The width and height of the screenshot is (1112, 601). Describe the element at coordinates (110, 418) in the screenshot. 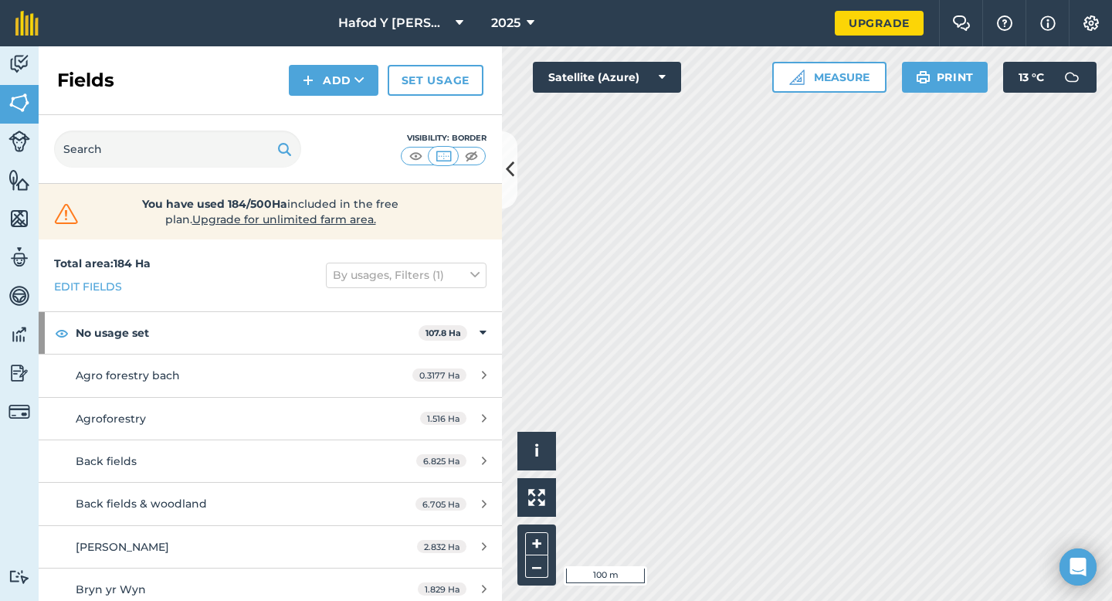

I see `span: Agroforestry` at that location.